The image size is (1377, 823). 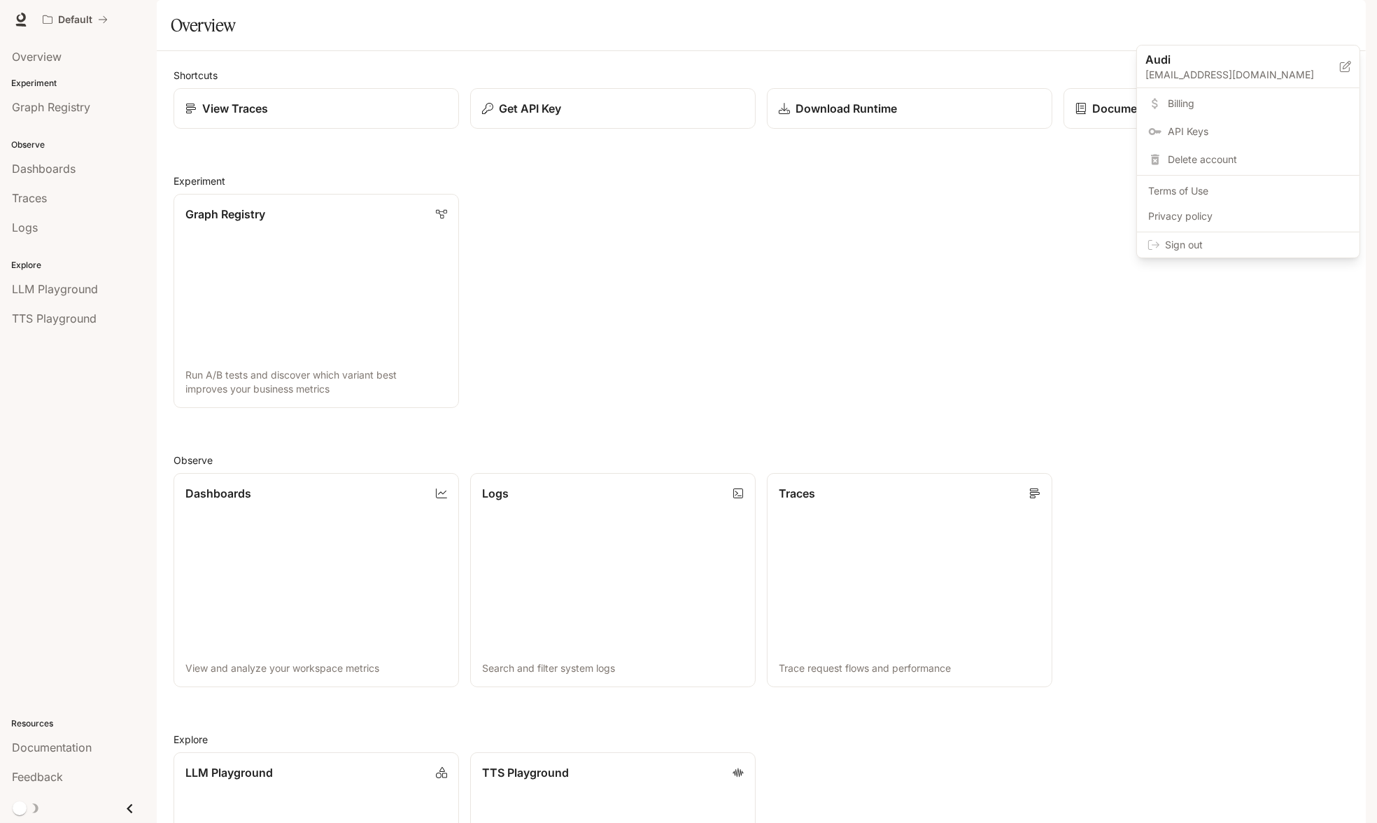 What do you see at coordinates (1258, 160) in the screenshot?
I see `span: Delete account` at bounding box center [1258, 160].